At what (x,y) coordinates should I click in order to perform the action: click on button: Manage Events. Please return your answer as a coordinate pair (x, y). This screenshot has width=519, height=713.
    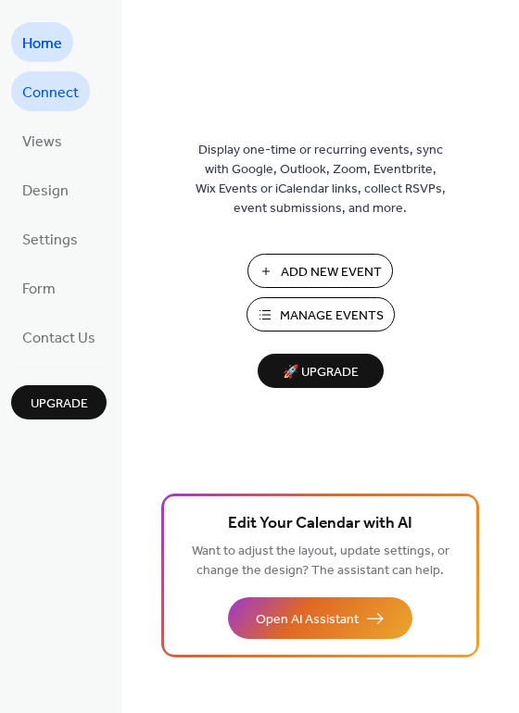
    Looking at the image, I should click on (321, 314).